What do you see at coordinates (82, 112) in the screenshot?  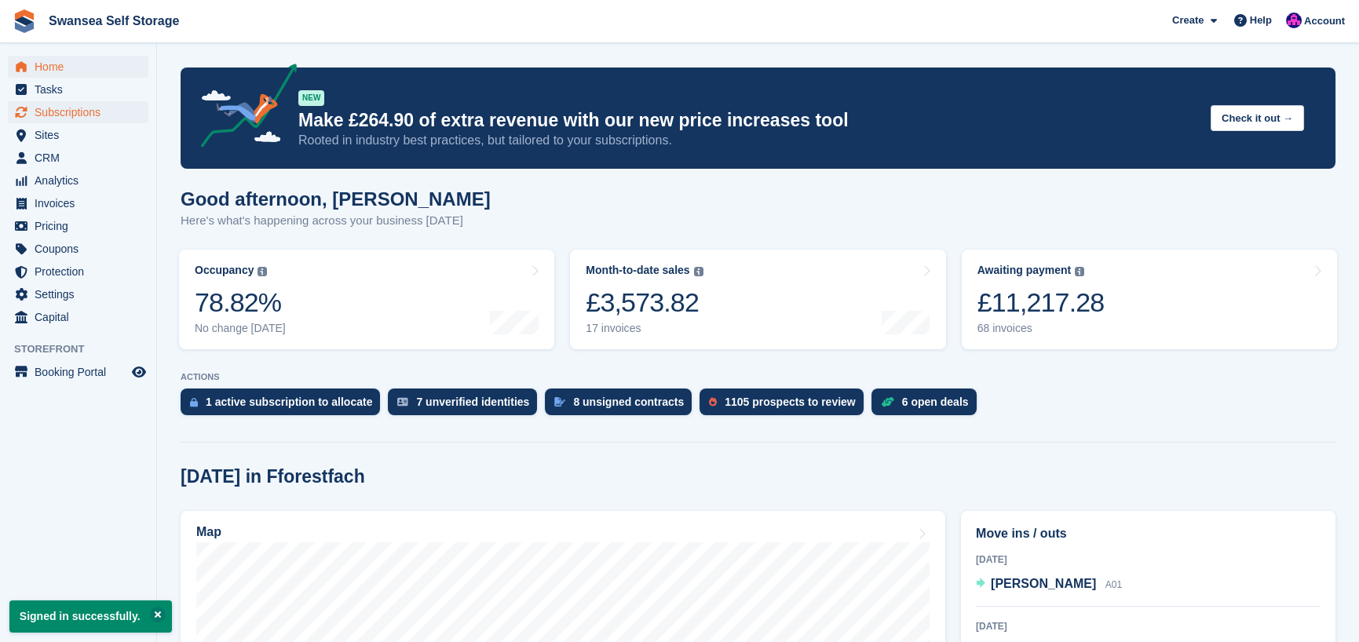 I see `span: Subscriptions` at bounding box center [82, 112].